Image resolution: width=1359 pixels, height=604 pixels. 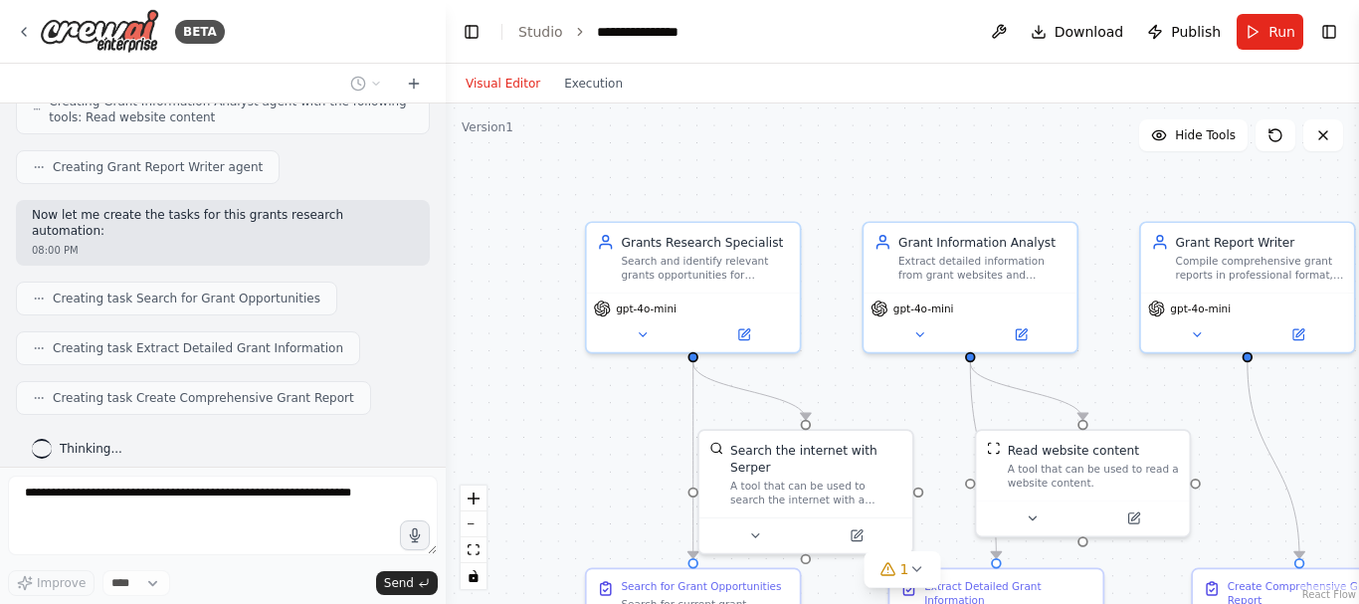 What do you see at coordinates (414, 84) in the screenshot?
I see `button: Start a new chat` at bounding box center [414, 84].